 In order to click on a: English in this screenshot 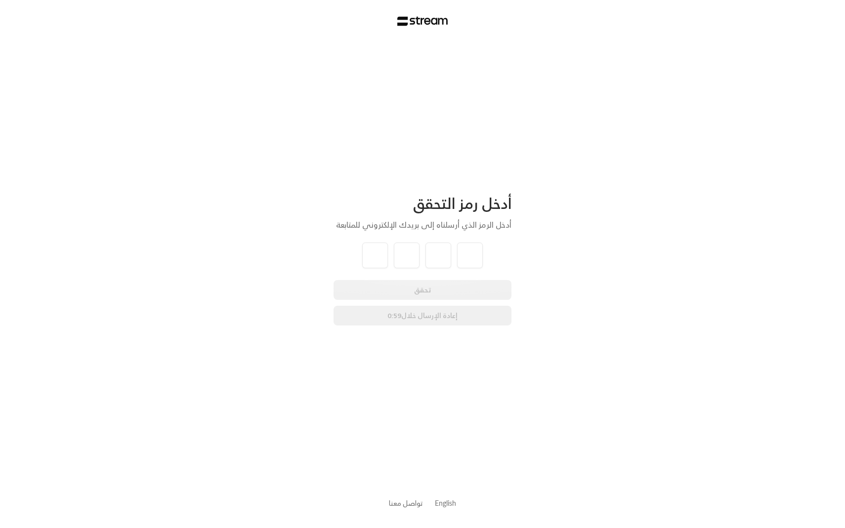, I will do `click(445, 503)`.